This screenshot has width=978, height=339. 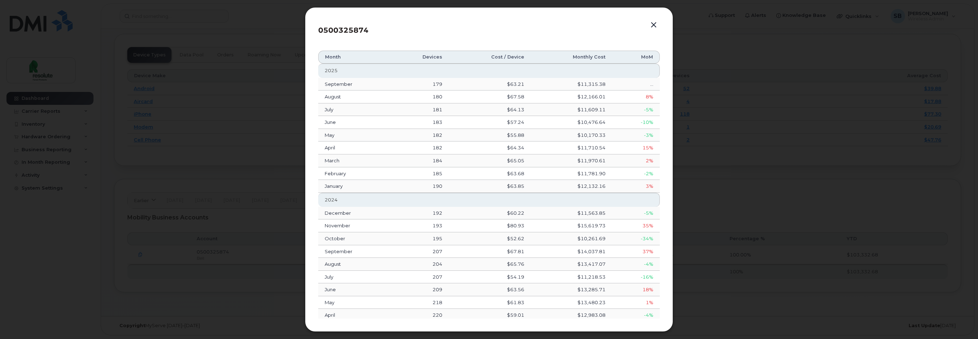 What do you see at coordinates (571, 239) in the screenshot?
I see `td: $10,261.69` at bounding box center [571, 239].